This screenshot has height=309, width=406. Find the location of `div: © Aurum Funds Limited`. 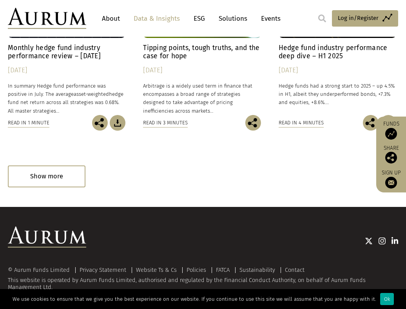

div: © Aurum Funds Limited is located at coordinates (41, 270).